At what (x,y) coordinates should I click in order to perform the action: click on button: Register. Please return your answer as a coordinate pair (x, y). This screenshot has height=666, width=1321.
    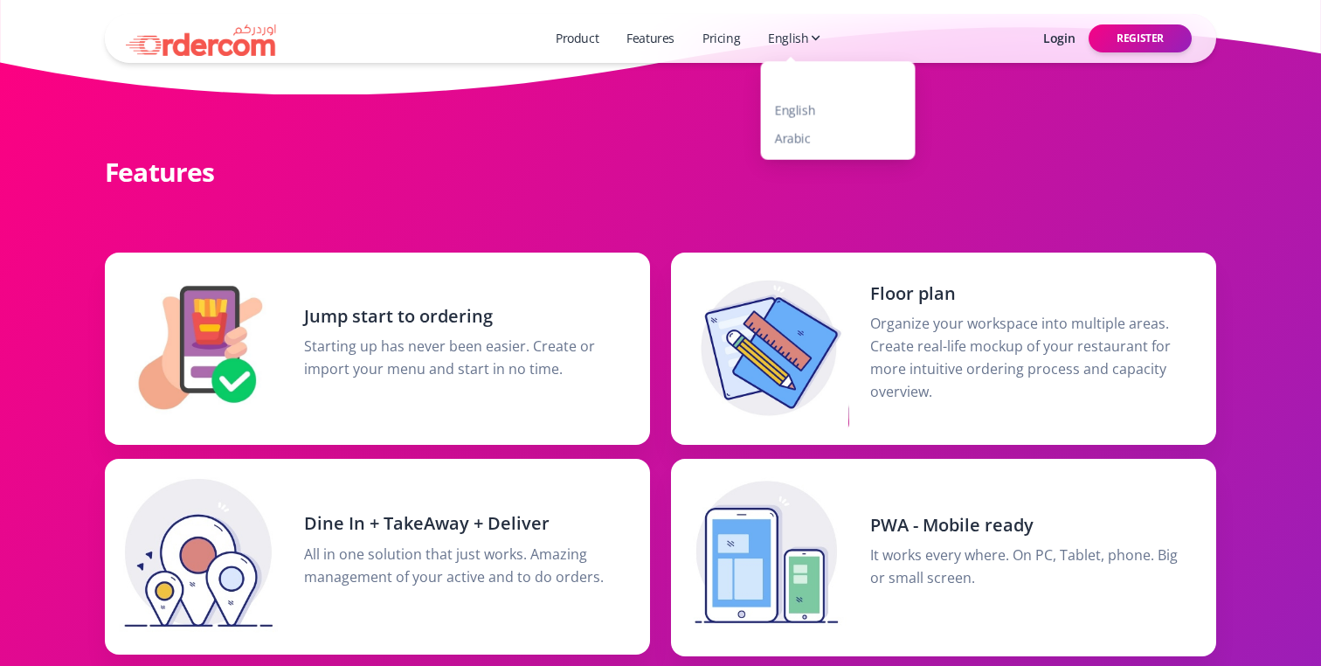
    Looking at the image, I should click on (1140, 38).